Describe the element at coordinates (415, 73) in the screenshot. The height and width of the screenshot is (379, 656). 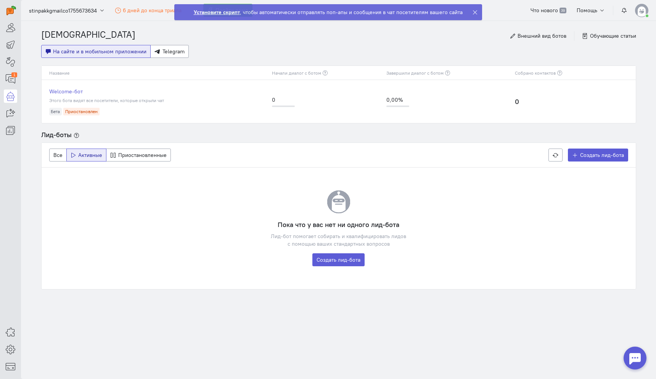
I see `span: Завершили диалог с ботом` at that location.